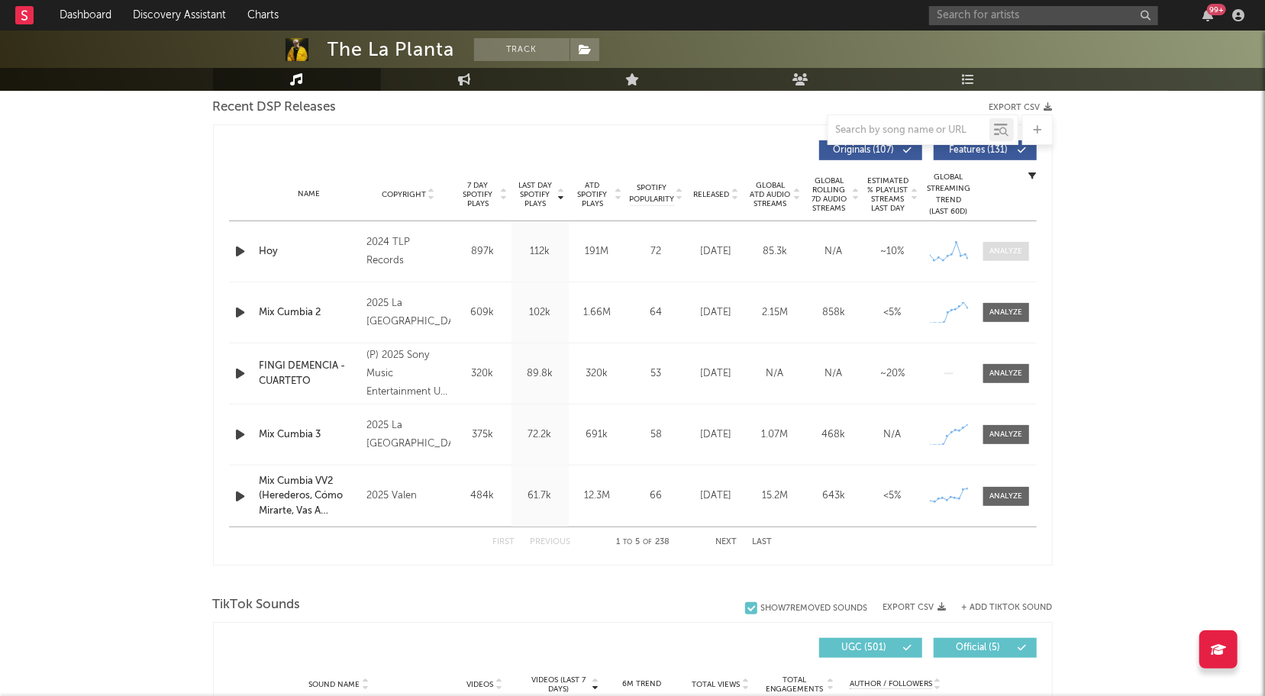 The image size is (1265, 696). I want to click on input: Search for artists, so click(1043, 15).